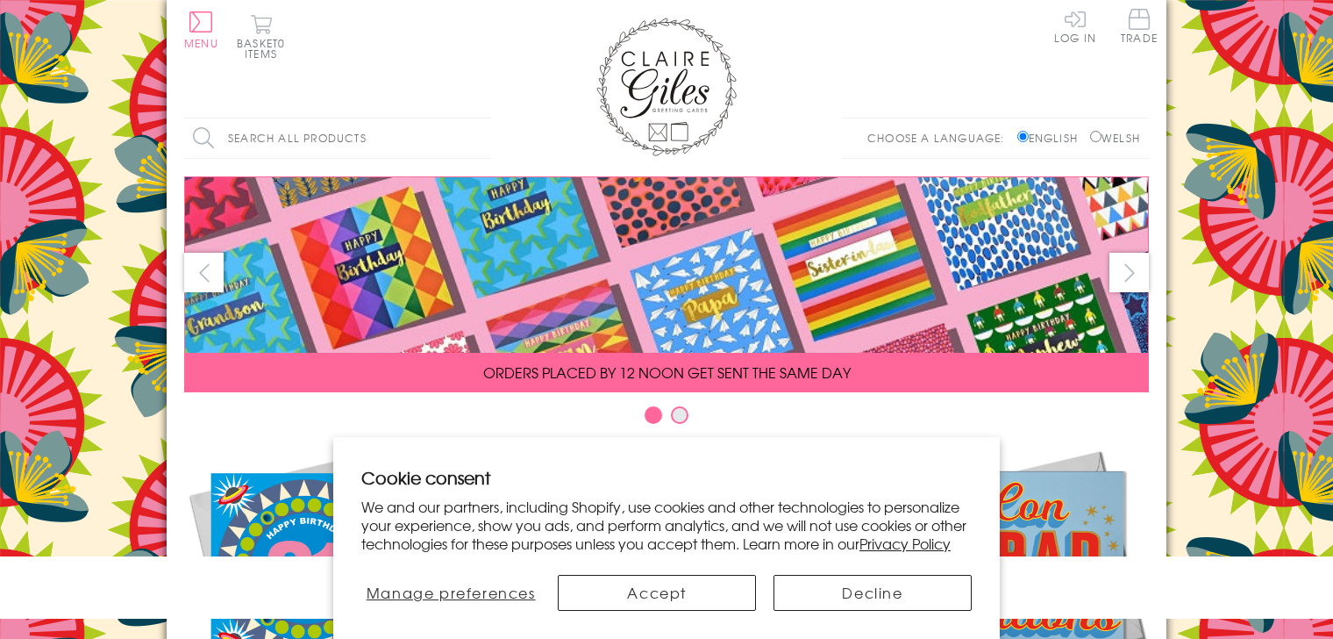 The width and height of the screenshot is (1333, 639). Describe the element at coordinates (667, 87) in the screenshot. I see `img: Claire Giles Greetings Cards` at that location.